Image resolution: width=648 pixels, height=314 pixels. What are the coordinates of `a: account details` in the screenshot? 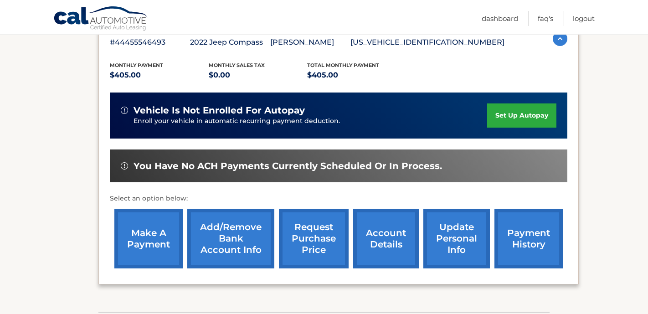 It's located at (386, 238).